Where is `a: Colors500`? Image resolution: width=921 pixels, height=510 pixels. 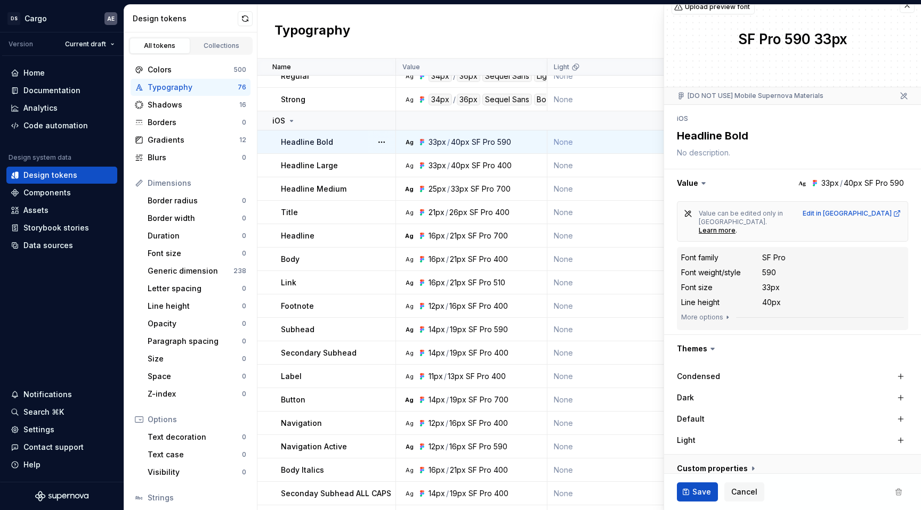
a: Colors500 is located at coordinates (190, 70).